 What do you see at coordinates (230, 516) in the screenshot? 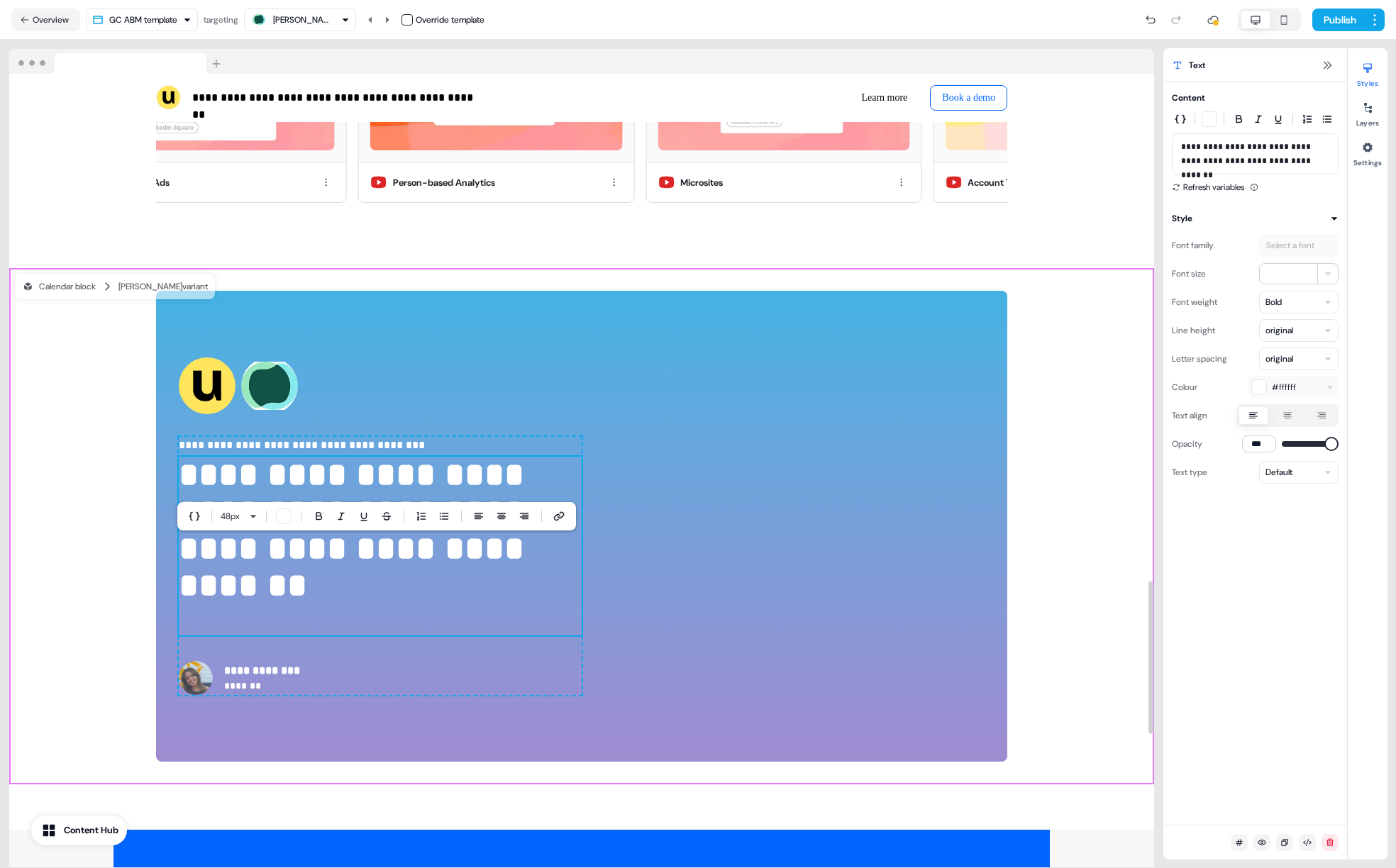
I see `span: 48 px` at bounding box center [230, 516].